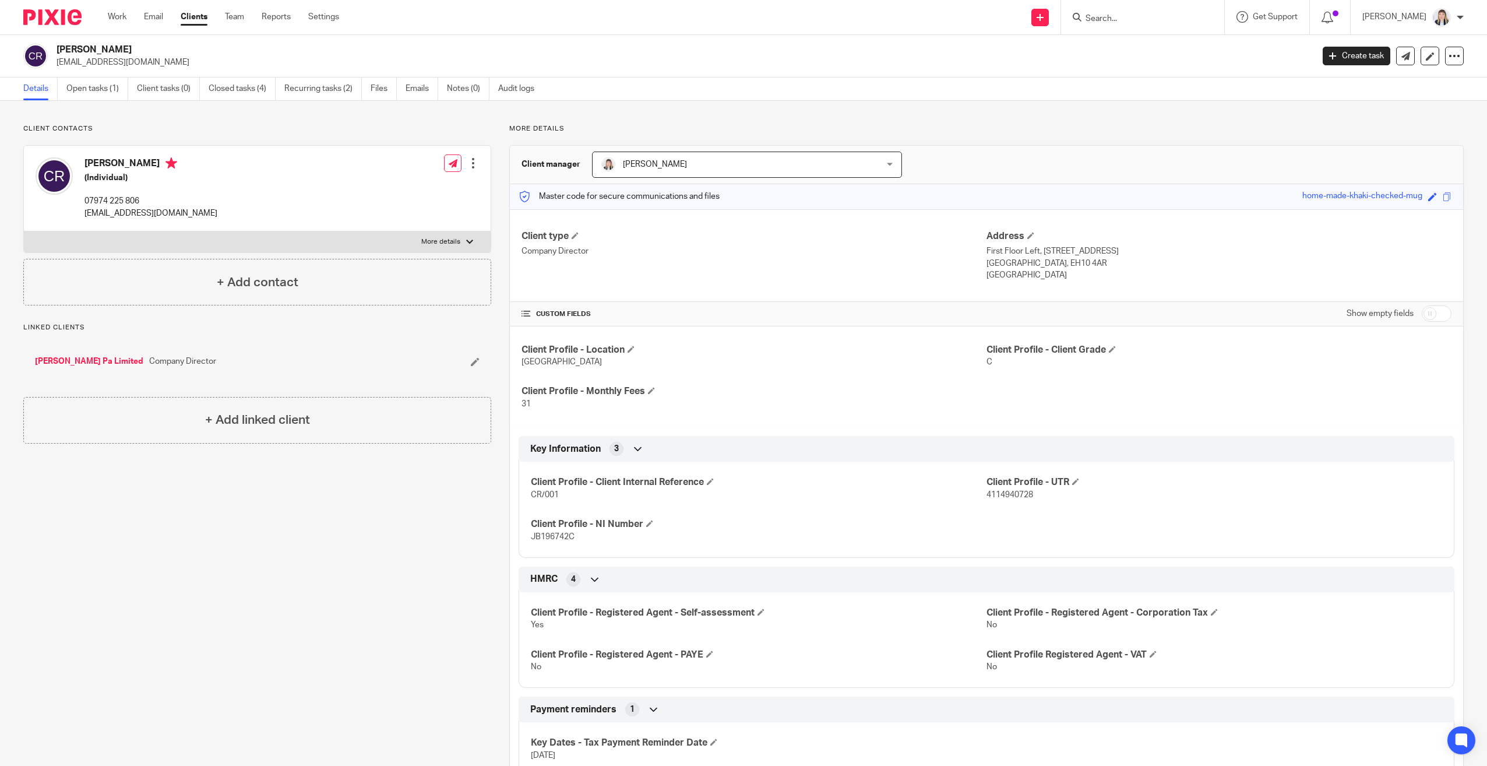  Describe the element at coordinates (759, 654) in the screenshot. I see `h4: Client Profile - Registered Agent - PAYE` at that location.